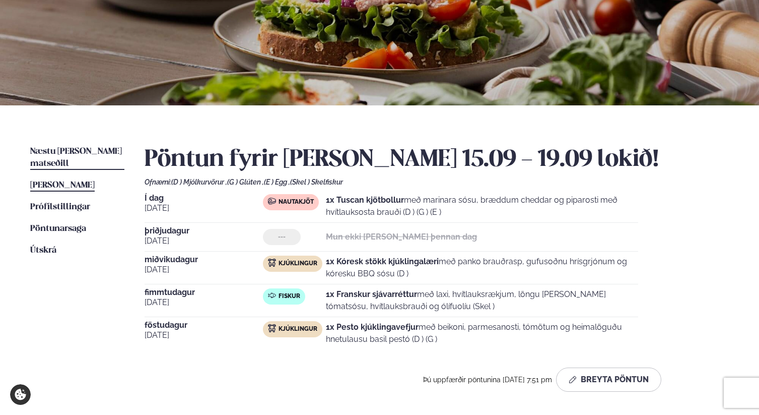 The width and height of the screenshot is (759, 415). What do you see at coordinates (277, 182) in the screenshot?
I see `span: (E ) Egg ,` at bounding box center [277, 182].